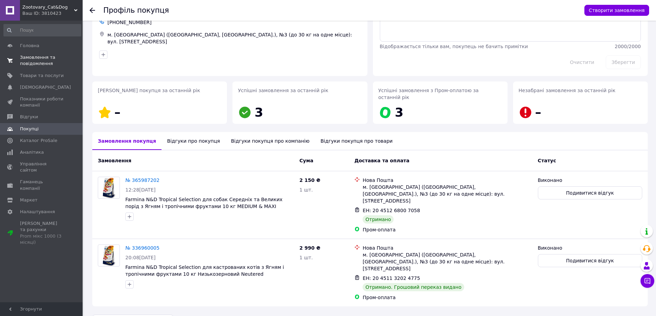 This screenshot has width=656, height=316. Describe the element at coordinates (92, 10) in the screenshot. I see `div: Повернутися назад` at that location.